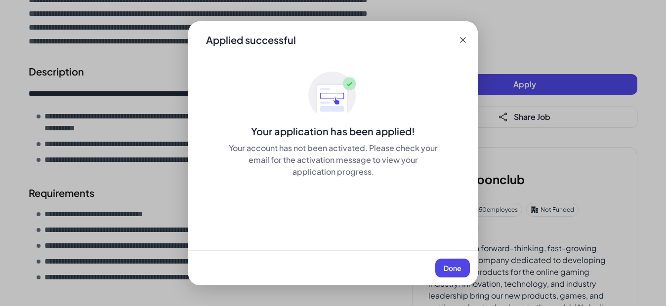 The height and width of the screenshot is (306, 666). What do you see at coordinates (333, 131) in the screenshot?
I see `div: Your application has been applied!` at bounding box center [333, 131].